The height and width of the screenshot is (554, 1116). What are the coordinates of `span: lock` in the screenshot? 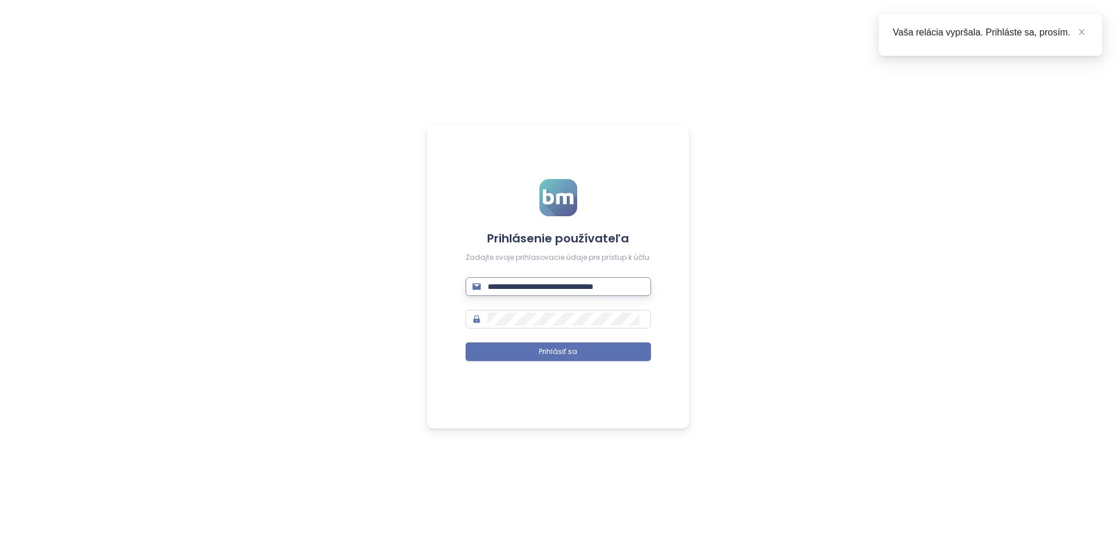 It's located at (477, 319).